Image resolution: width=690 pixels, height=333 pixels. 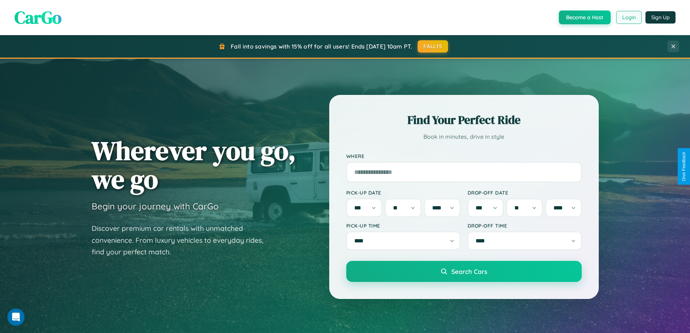 What do you see at coordinates (155, 206) in the screenshot?
I see `h3: Begin your journey with CarGo` at bounding box center [155, 206].